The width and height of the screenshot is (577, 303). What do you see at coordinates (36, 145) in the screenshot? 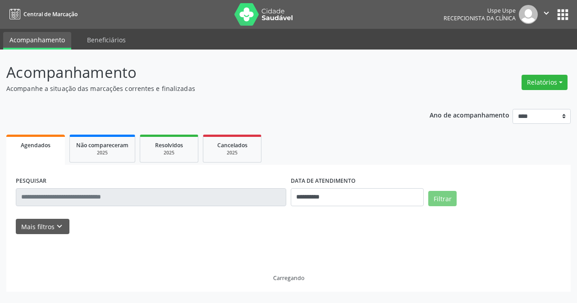
I see `span: Agendados` at bounding box center [36, 145].